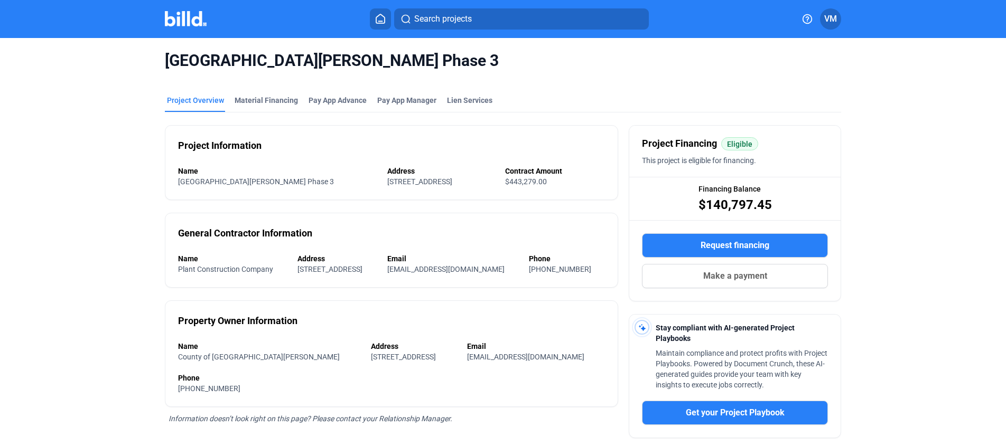  Describe the element at coordinates (699, 161) in the screenshot. I see `span: This project is eligible for financing.` at that location.